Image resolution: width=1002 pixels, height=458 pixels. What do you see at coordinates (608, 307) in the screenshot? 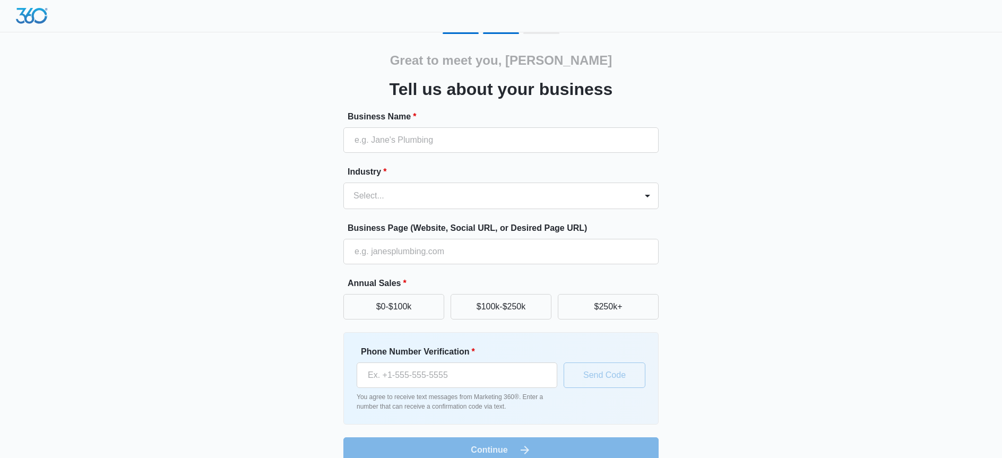
I see `button: $250k+` at bounding box center [608, 307].